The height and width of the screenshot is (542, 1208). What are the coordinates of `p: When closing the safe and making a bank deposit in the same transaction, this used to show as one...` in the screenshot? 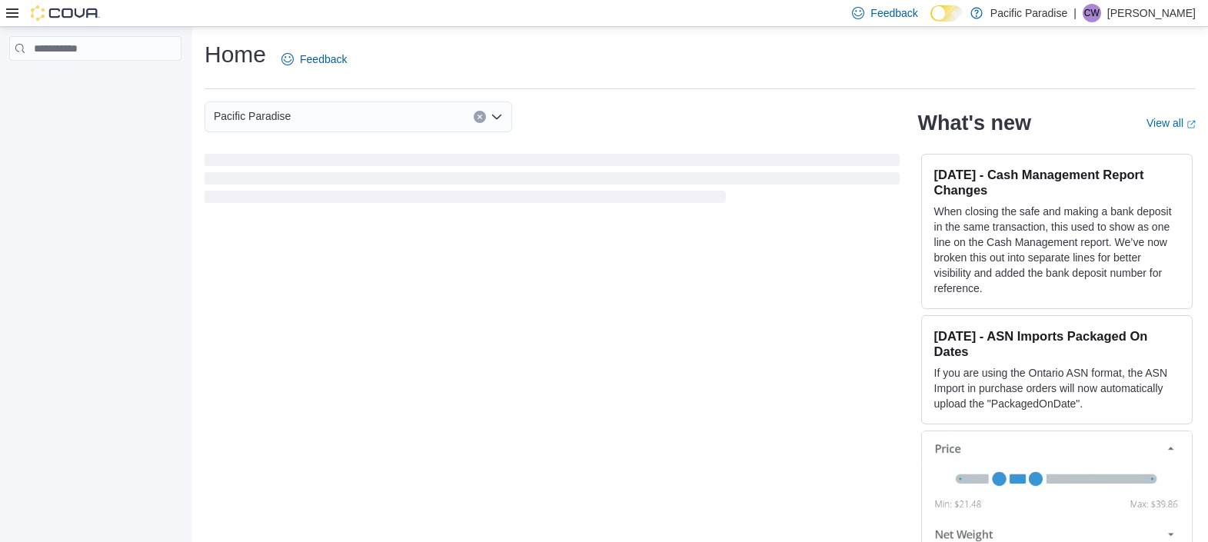 It's located at (1056, 250).